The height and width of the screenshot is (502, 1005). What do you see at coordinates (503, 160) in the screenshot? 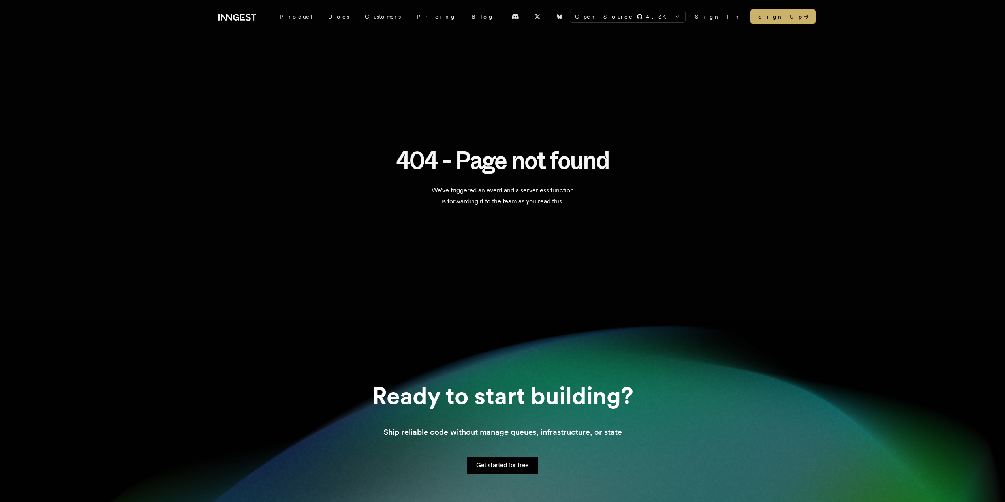
I see `h1: 404 - Page not found` at bounding box center [503, 160].